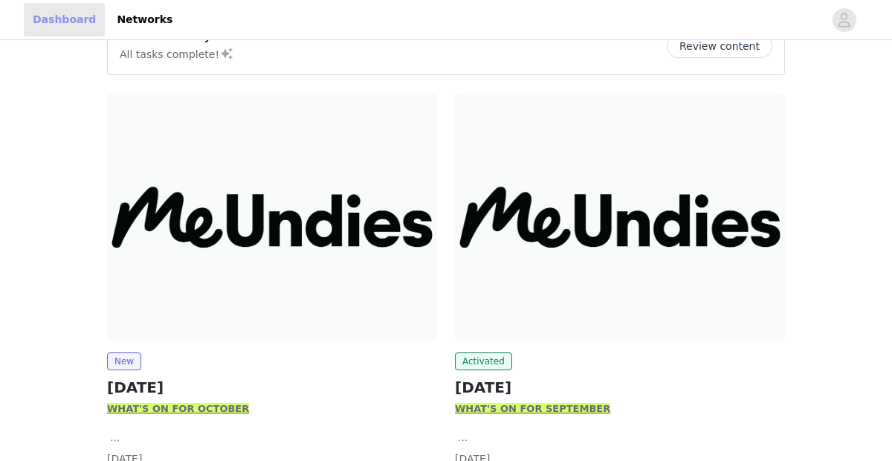 The image size is (892, 461). Describe the element at coordinates (844, 20) in the screenshot. I see `div: avatar` at that location.